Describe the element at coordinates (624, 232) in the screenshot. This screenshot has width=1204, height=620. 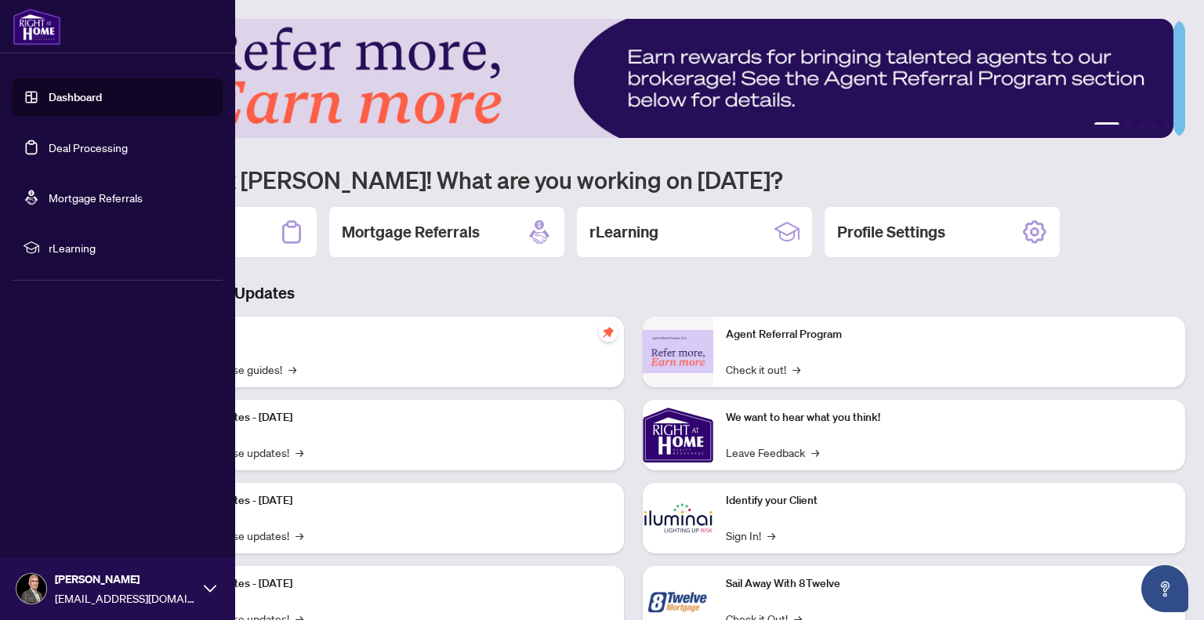
I see `h2: rLearning` at that location.